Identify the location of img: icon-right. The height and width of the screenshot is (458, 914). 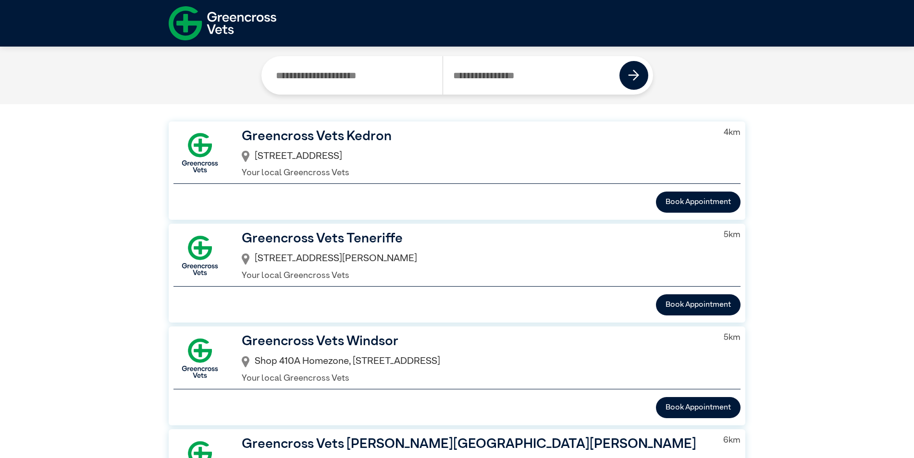
(634, 75).